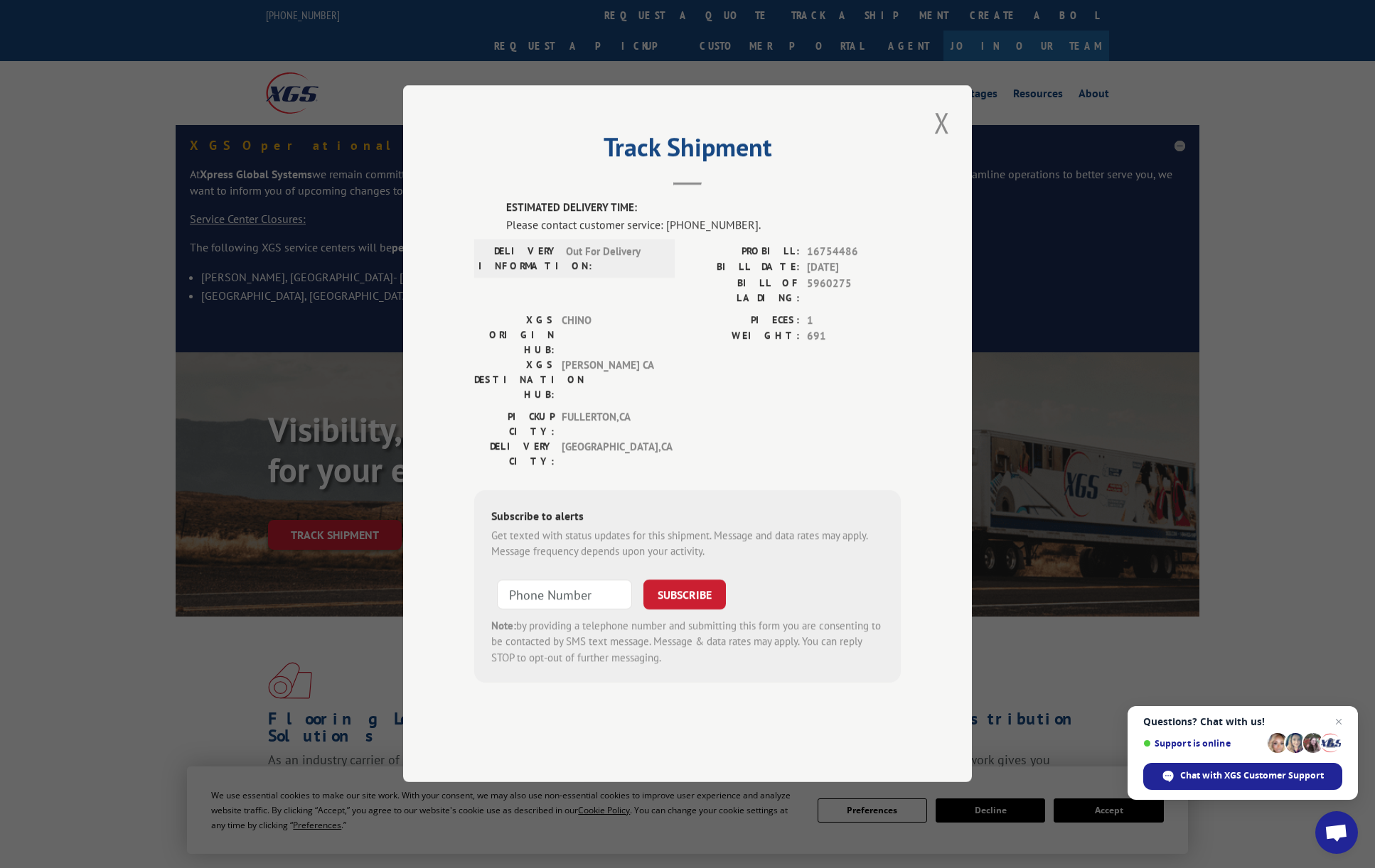 Image resolution: width=1375 pixels, height=868 pixels. I want to click on span: Questions? Chat with us!, so click(1242, 722).